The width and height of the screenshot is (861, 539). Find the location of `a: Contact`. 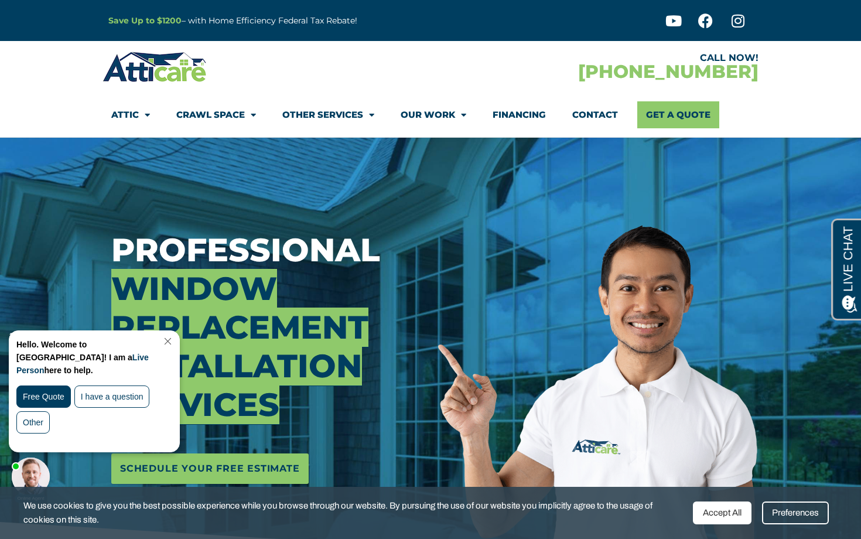

a: Contact is located at coordinates (595, 115).